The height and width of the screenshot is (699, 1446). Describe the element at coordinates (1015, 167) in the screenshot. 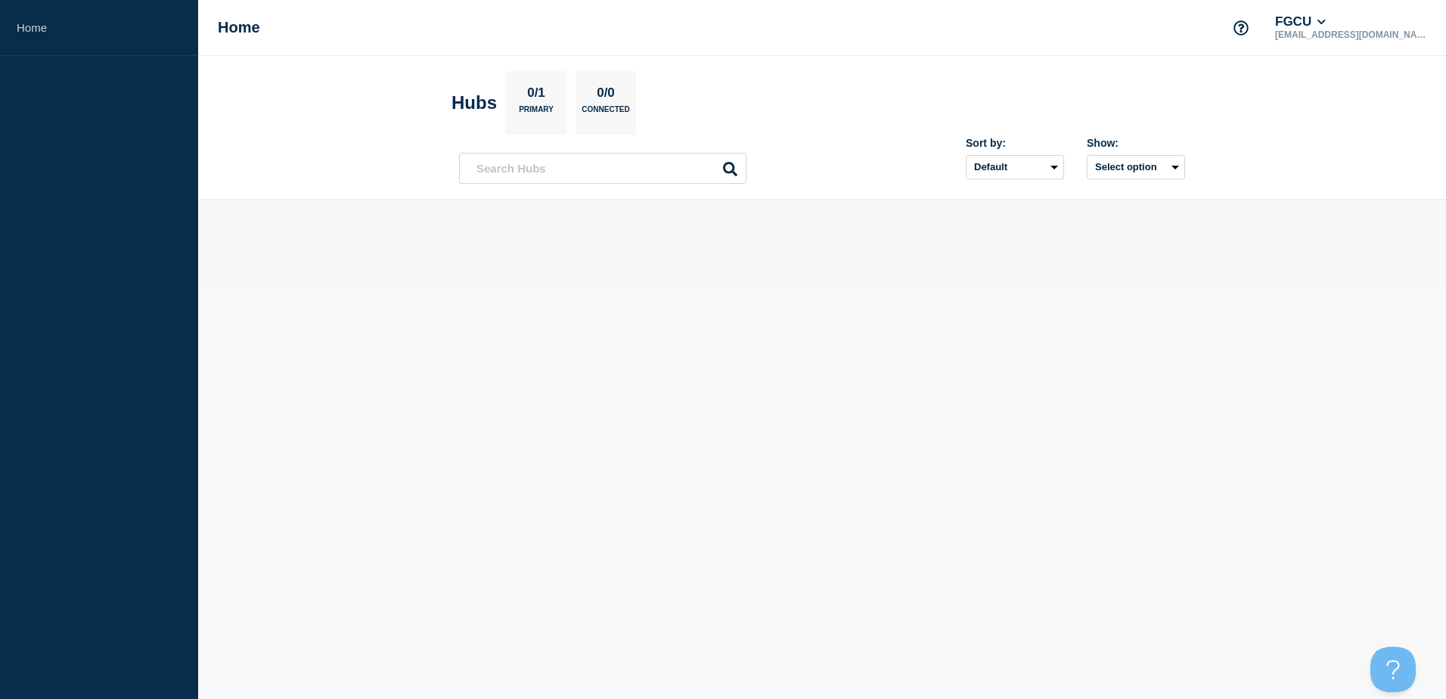

I see `select: Sort by` at that location.